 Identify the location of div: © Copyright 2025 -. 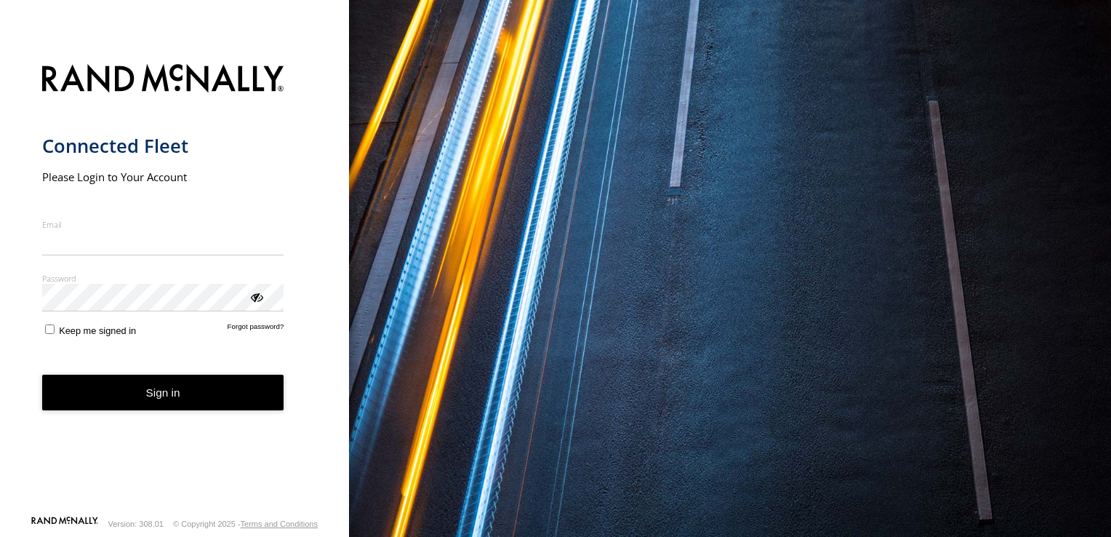
(245, 523).